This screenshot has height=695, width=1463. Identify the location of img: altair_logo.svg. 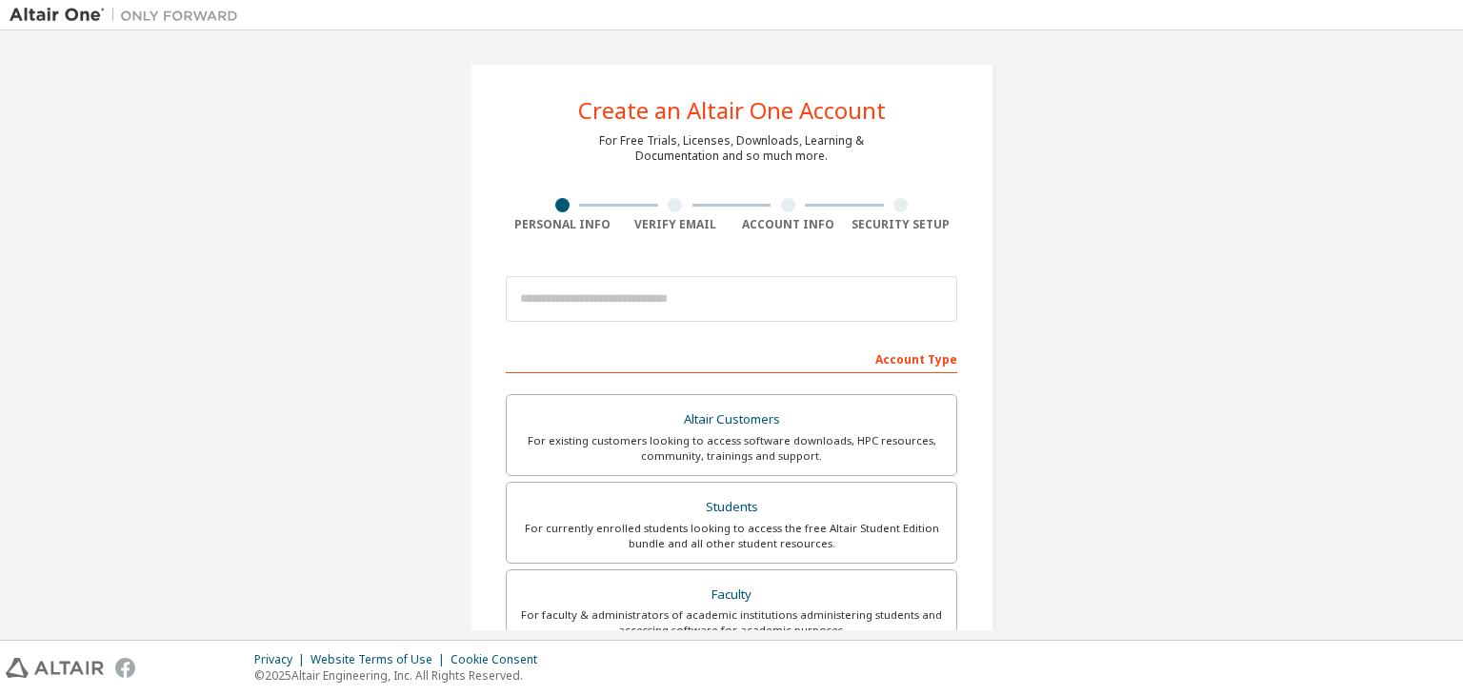
(54, 668).